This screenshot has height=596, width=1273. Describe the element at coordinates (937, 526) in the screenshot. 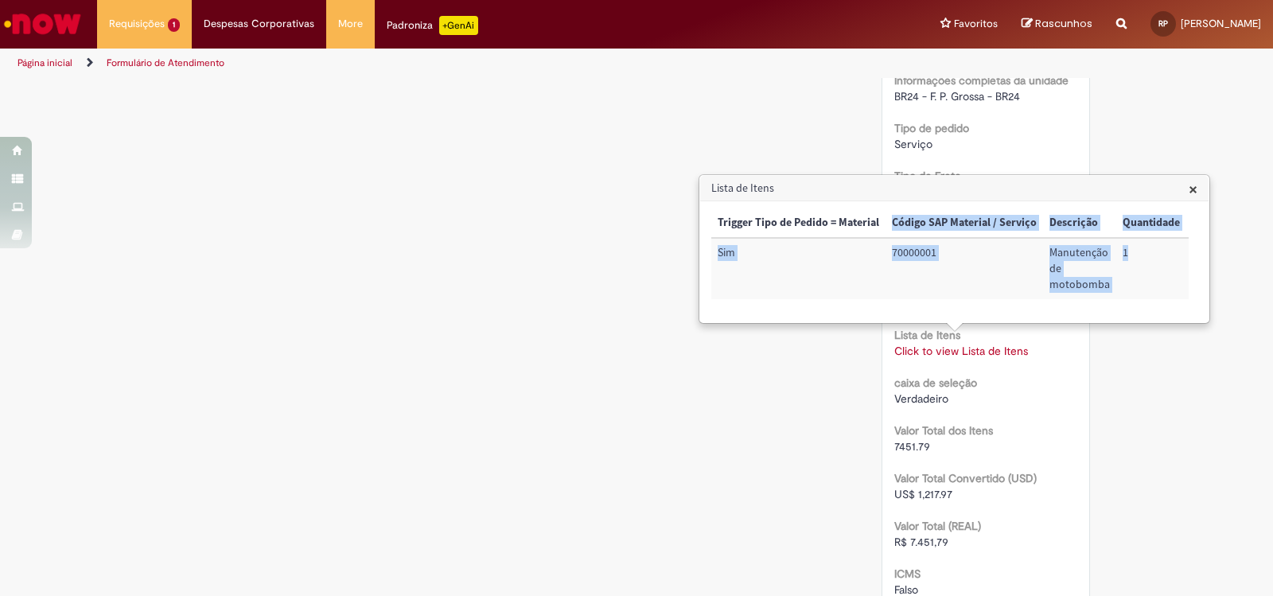

I see `b: Valor Total (REAL)` at that location.